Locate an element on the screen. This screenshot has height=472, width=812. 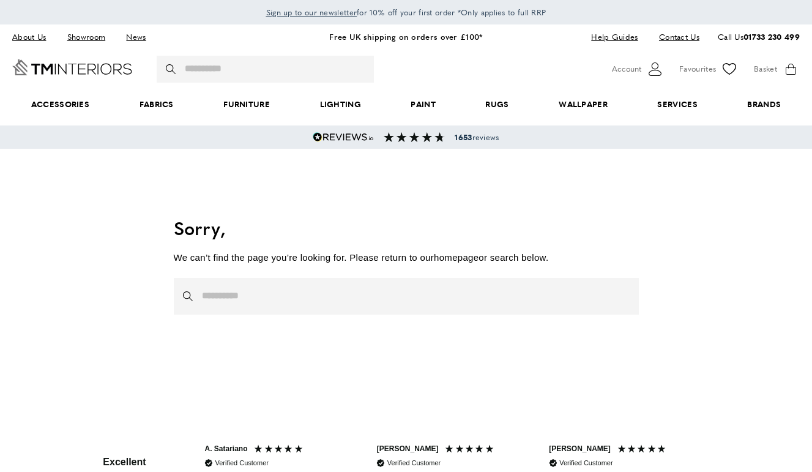
a: About Us is located at coordinates (34, 37).